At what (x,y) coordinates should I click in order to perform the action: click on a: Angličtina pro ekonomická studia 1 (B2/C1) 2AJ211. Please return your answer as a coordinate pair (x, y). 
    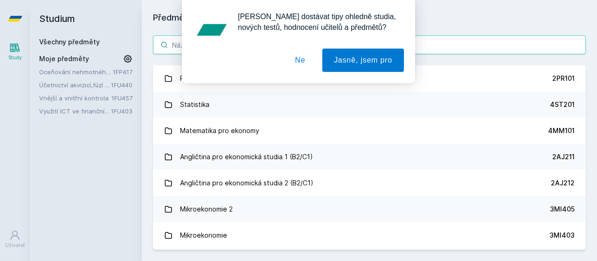
    Looking at the image, I should click on (369, 157).